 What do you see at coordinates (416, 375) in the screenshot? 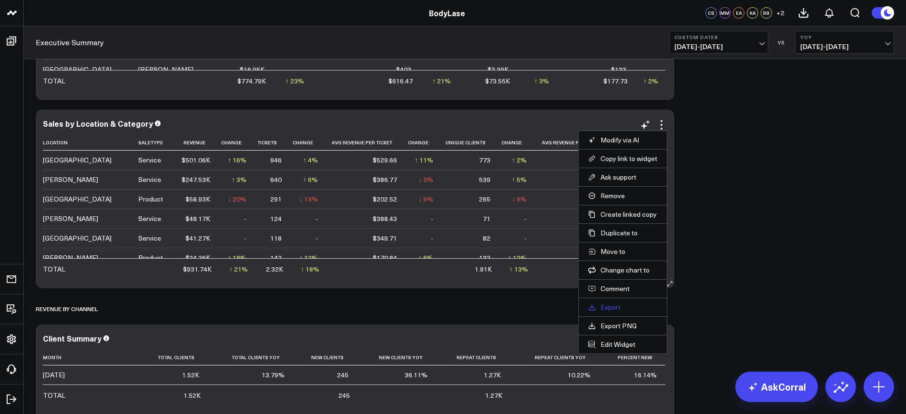
I see `div: 36.11%` at bounding box center [416, 375].